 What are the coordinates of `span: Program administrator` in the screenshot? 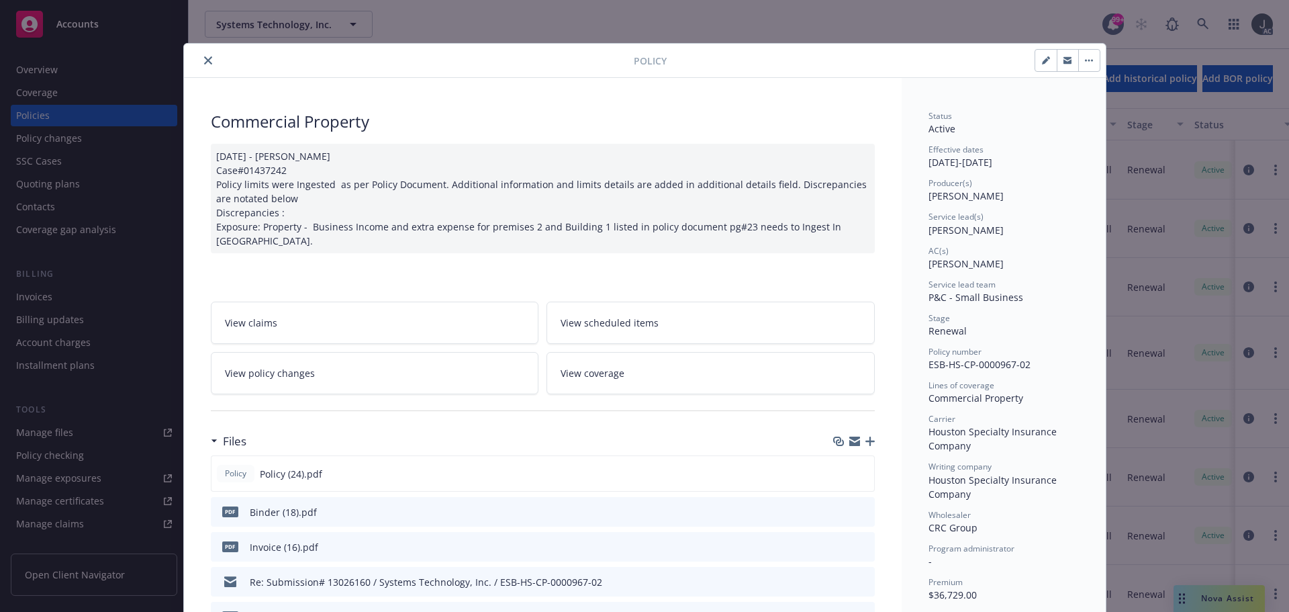 It's located at (971, 548).